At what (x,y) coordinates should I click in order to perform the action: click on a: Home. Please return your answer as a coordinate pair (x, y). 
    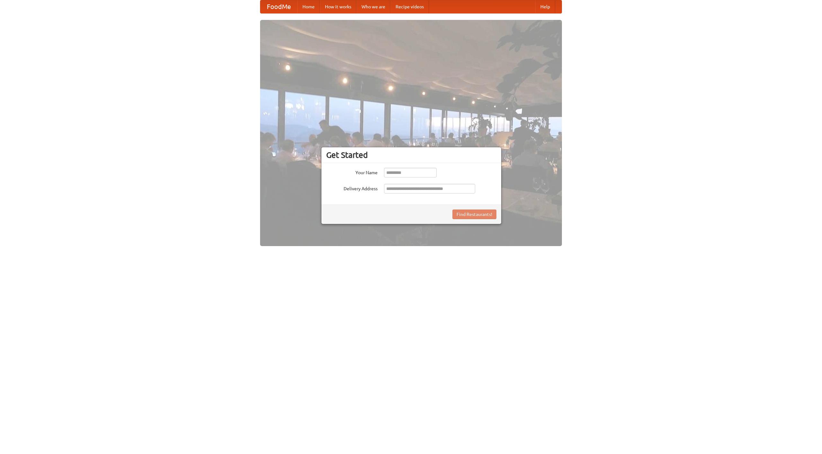
    Looking at the image, I should click on (309, 7).